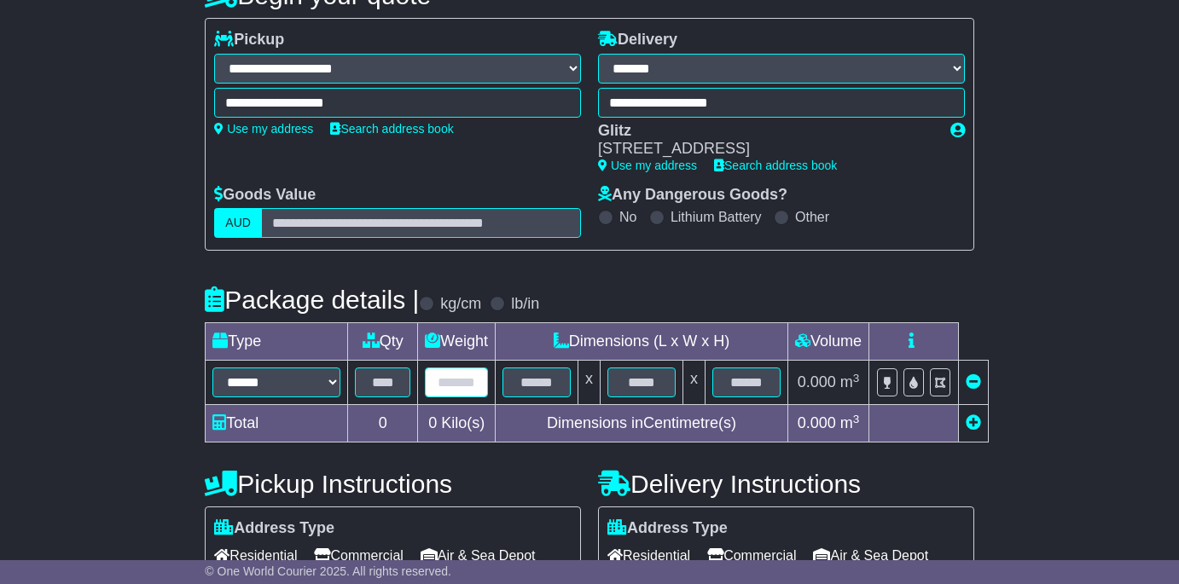 This screenshot has height=584, width=1179. I want to click on h4: Delivery Instructions, so click(786, 484).